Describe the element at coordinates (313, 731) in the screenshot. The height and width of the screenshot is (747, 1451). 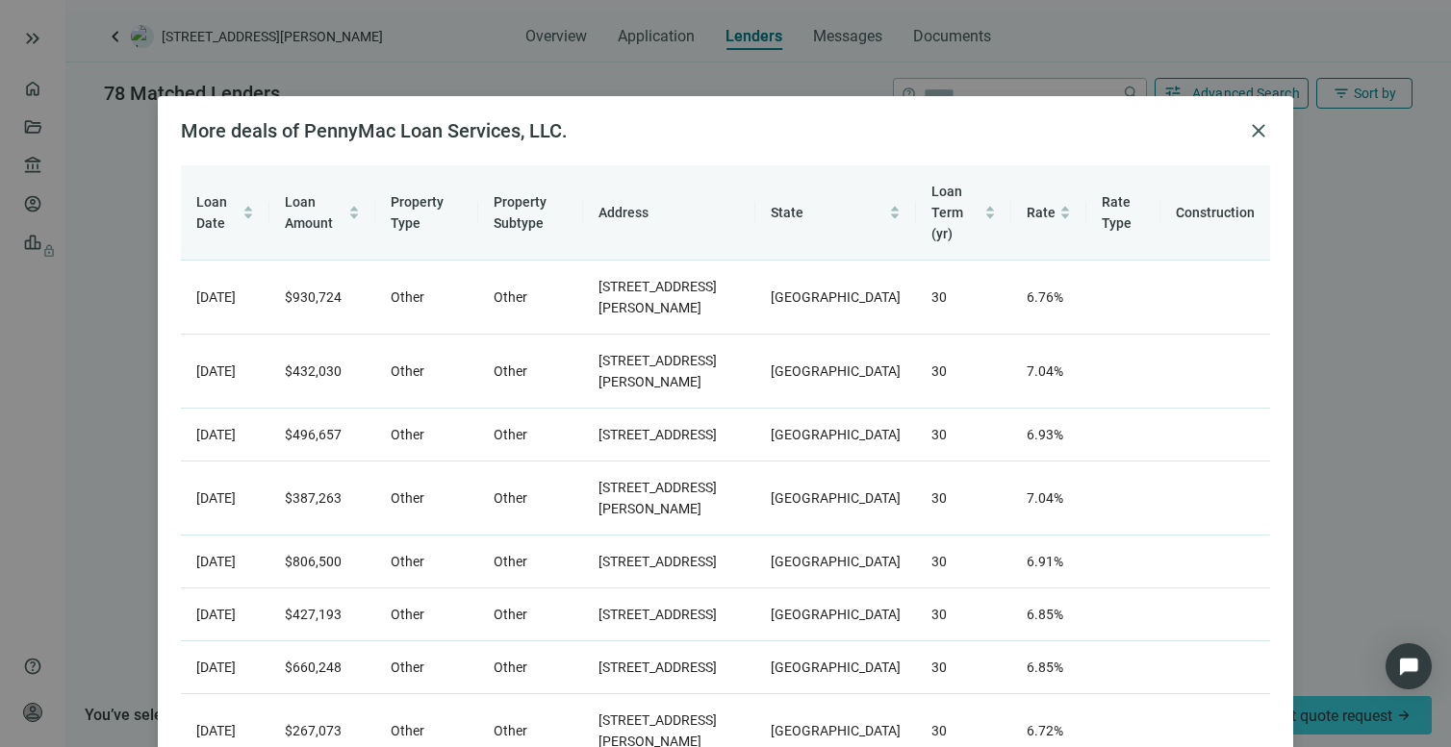
I see `span: $267,073` at that location.